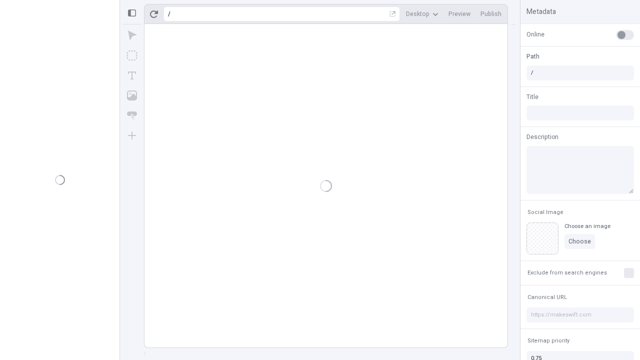 The image size is (640, 360). What do you see at coordinates (567, 273) in the screenshot?
I see `button: Exclude from search engines` at bounding box center [567, 273].